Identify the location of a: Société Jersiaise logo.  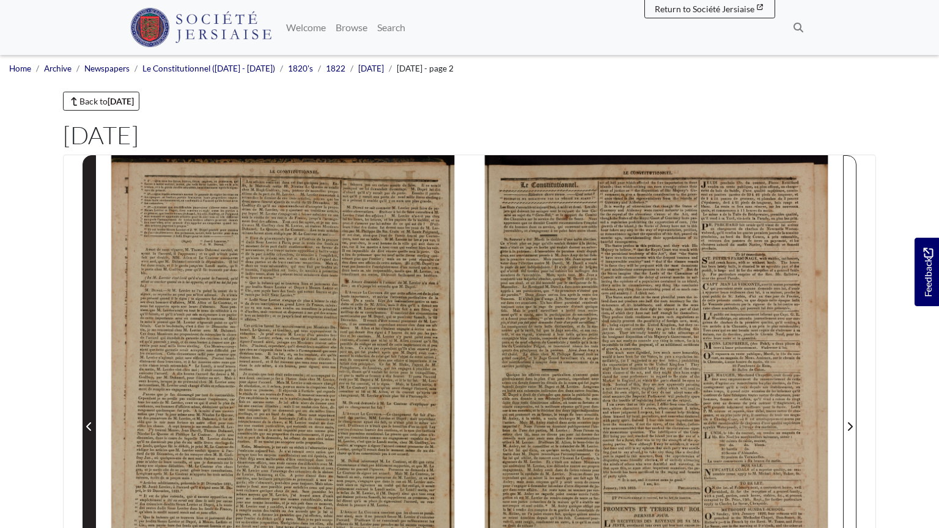
(200, 27).